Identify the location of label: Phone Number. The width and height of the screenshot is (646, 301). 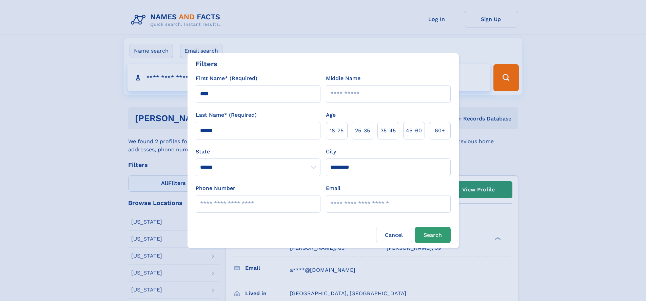
(215, 188).